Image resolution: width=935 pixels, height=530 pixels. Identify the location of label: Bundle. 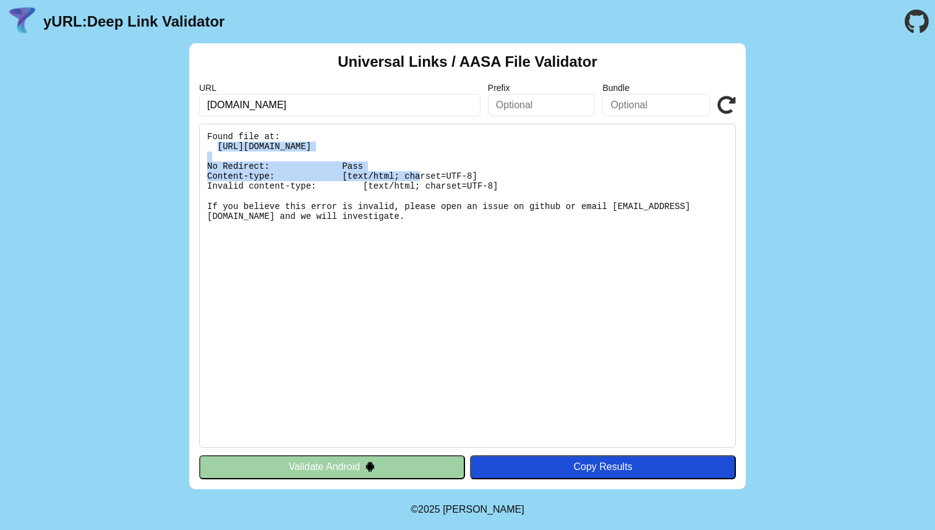
(656, 88).